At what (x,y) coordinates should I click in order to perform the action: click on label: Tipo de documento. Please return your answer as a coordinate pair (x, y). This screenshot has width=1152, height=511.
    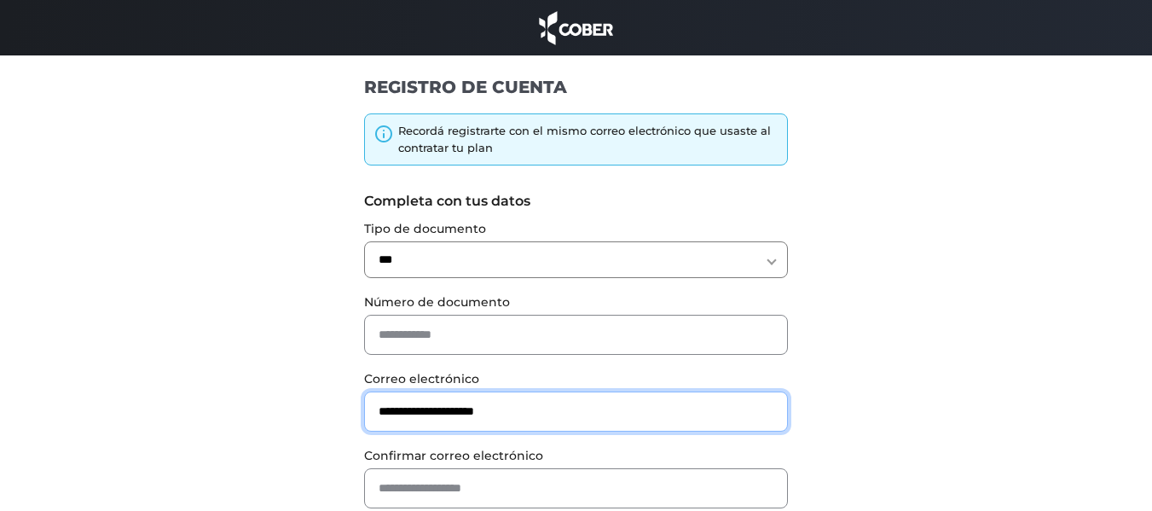
    Looking at the image, I should click on (576, 229).